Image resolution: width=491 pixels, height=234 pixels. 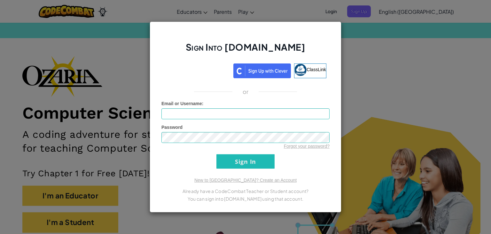 I want to click on span: ClassLink, so click(x=316, y=69).